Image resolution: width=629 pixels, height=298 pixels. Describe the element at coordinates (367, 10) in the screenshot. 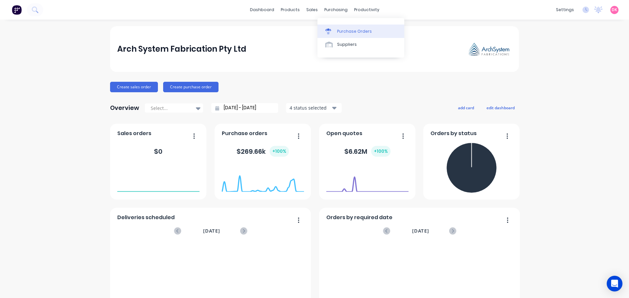

I see `div: productivity` at that location.